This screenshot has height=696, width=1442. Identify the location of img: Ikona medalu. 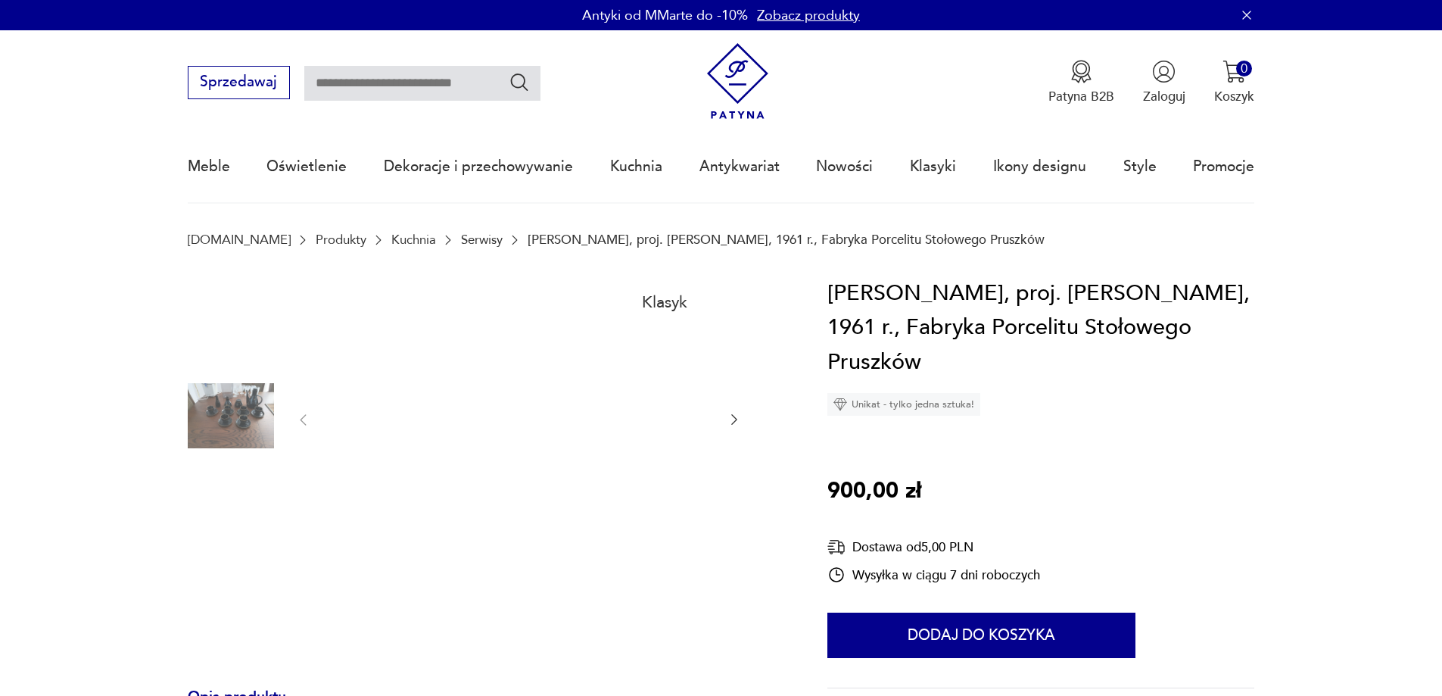
(1081, 71).